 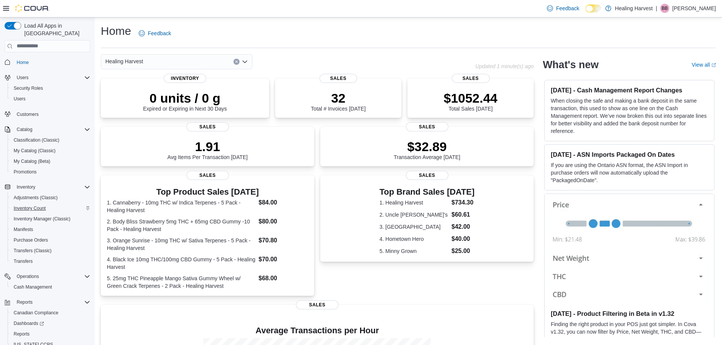 What do you see at coordinates (34, 151) in the screenshot?
I see `a: My Catalog (Classic)` at bounding box center [34, 151].